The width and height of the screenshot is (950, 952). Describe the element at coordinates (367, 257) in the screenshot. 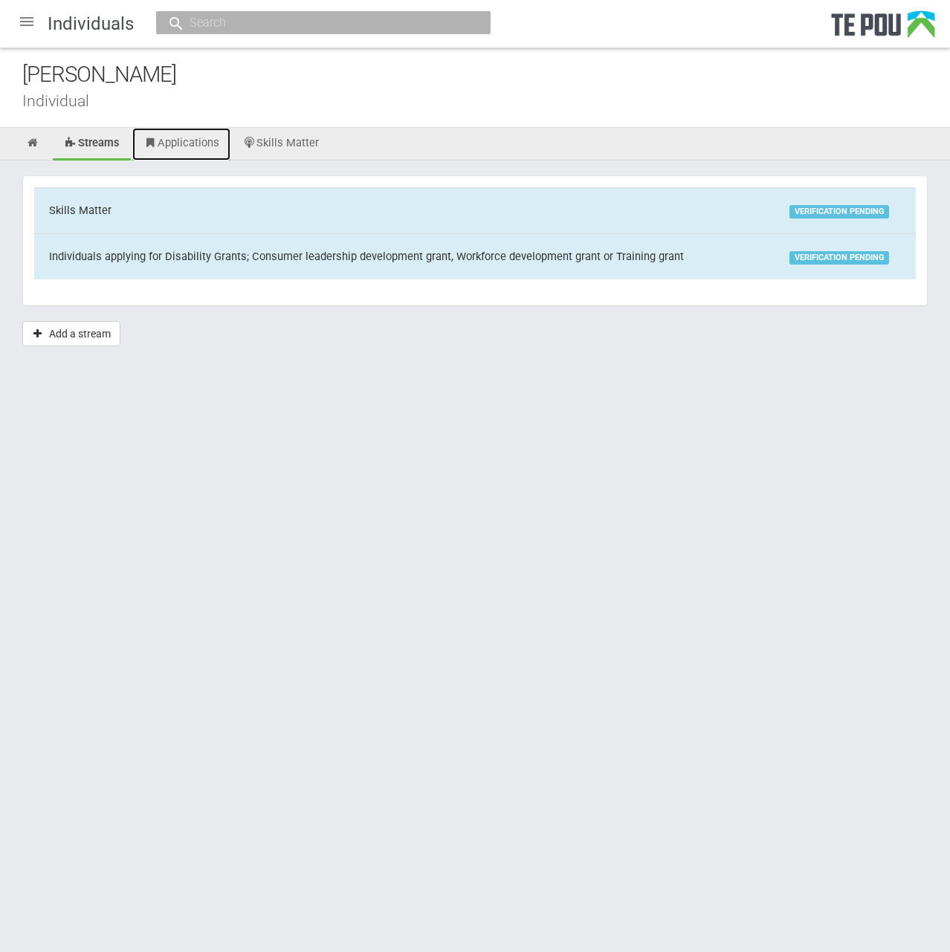

I see `div: Individuals applying for Disability Grants; Consumer leadership development grant, Workforce deve...` at that location.